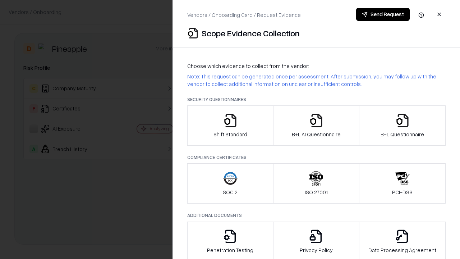  What do you see at coordinates (230, 250) in the screenshot?
I see `p: Penetration Testing` at bounding box center [230, 250].